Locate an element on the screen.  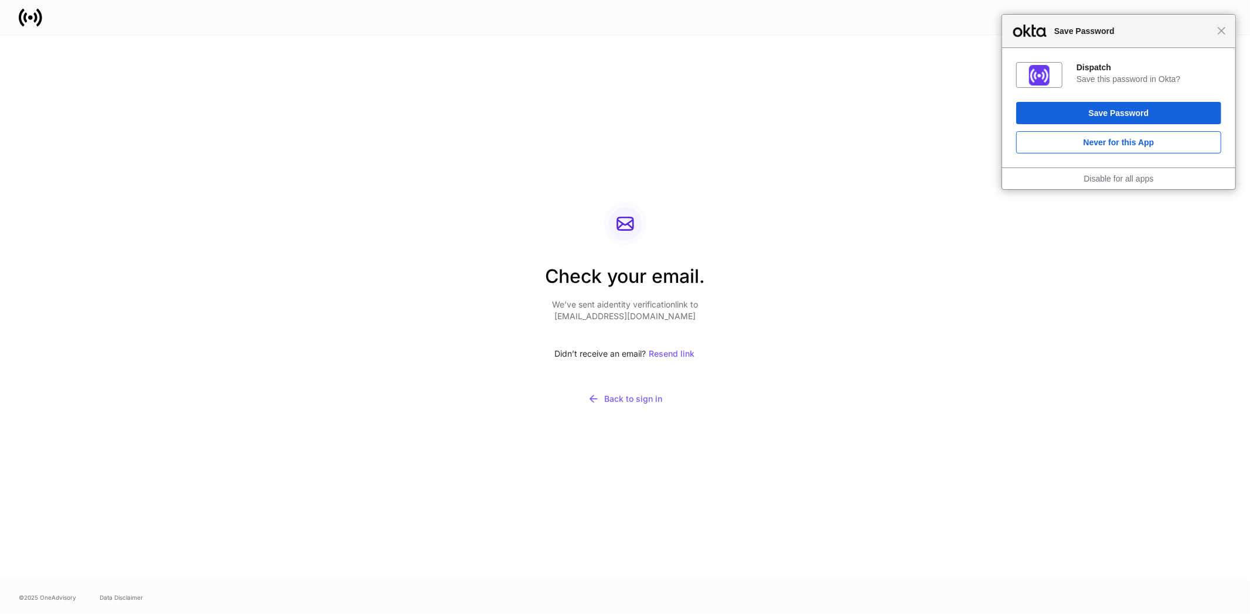
h2: Check your email. is located at coordinates (625, 281).